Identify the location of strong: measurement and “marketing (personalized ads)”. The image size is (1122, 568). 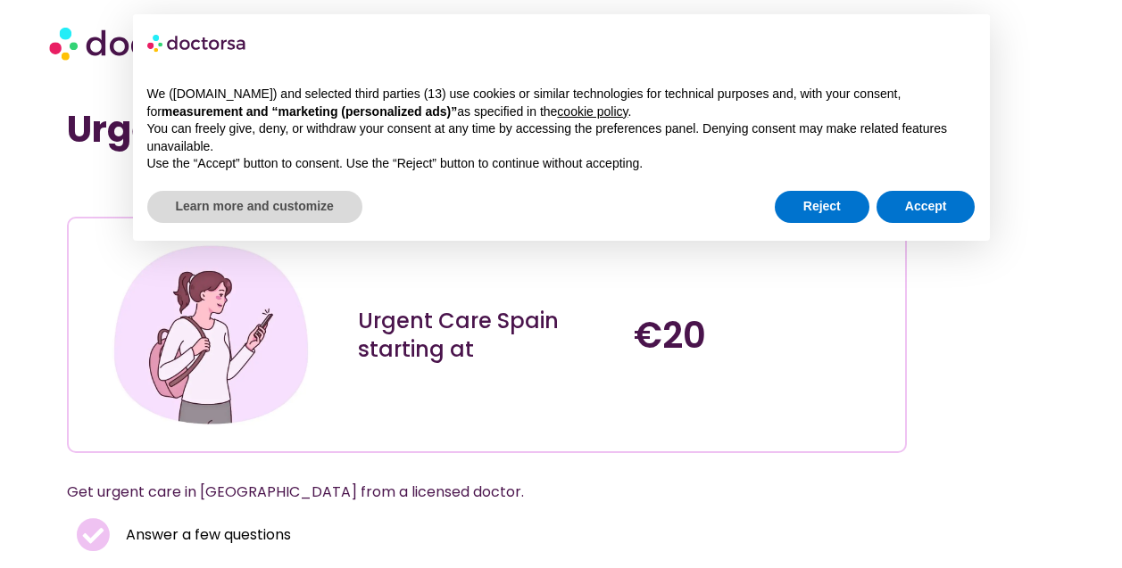
(309, 112).